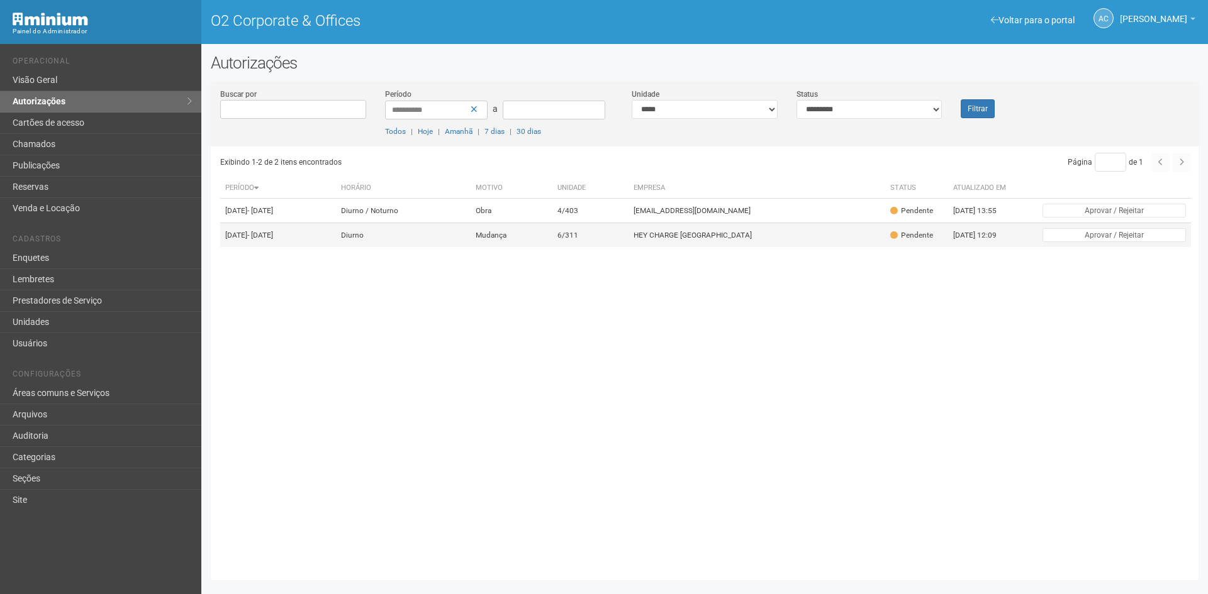  What do you see at coordinates (494, 131) in the screenshot?
I see `a: 7 dias` at bounding box center [494, 131].